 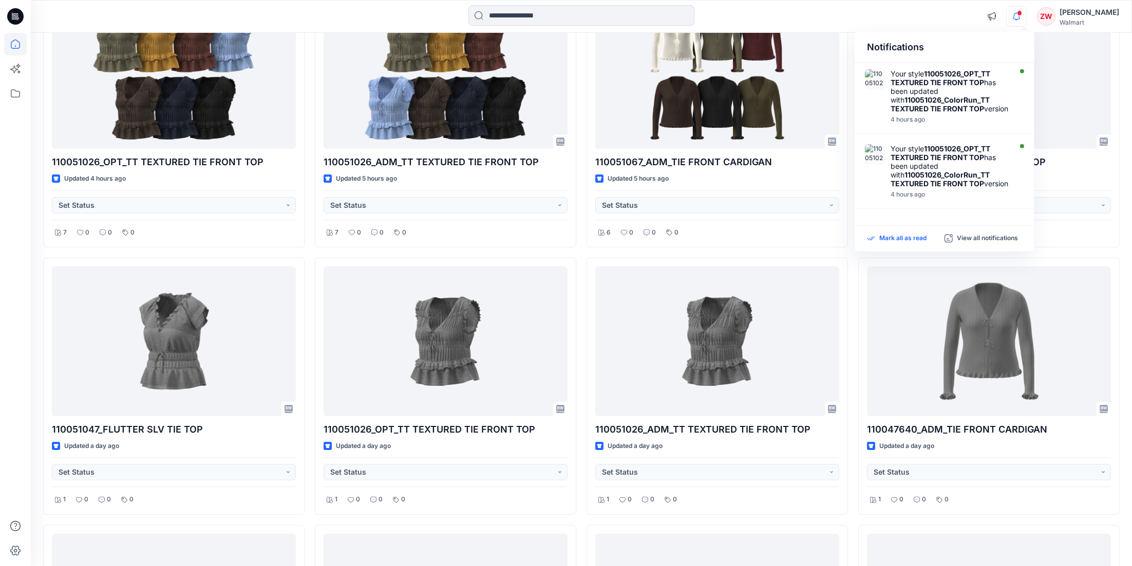 What do you see at coordinates (1046, 16) in the screenshot?
I see `div: ZW` at bounding box center [1046, 16].